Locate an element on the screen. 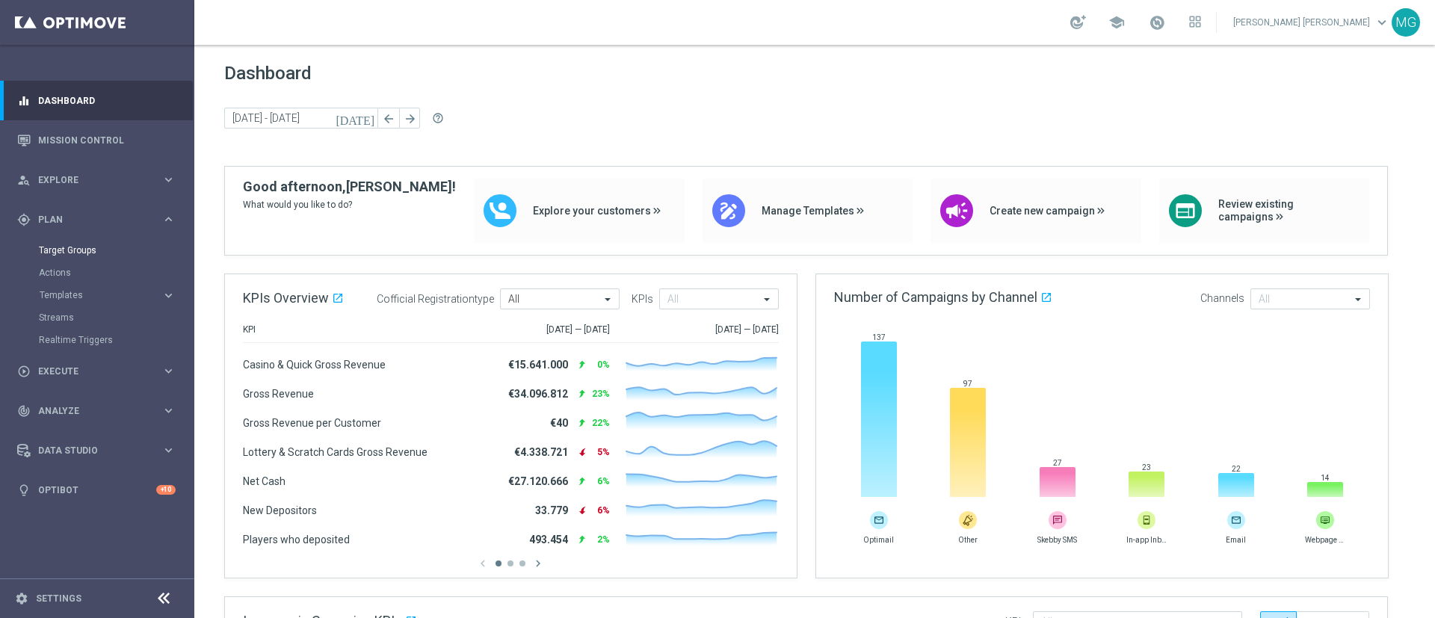  i: person_search is located at coordinates (24, 180).